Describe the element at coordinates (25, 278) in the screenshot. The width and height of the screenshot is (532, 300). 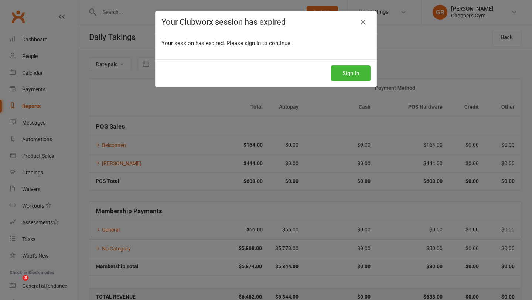
I see `span: 3` at that location.